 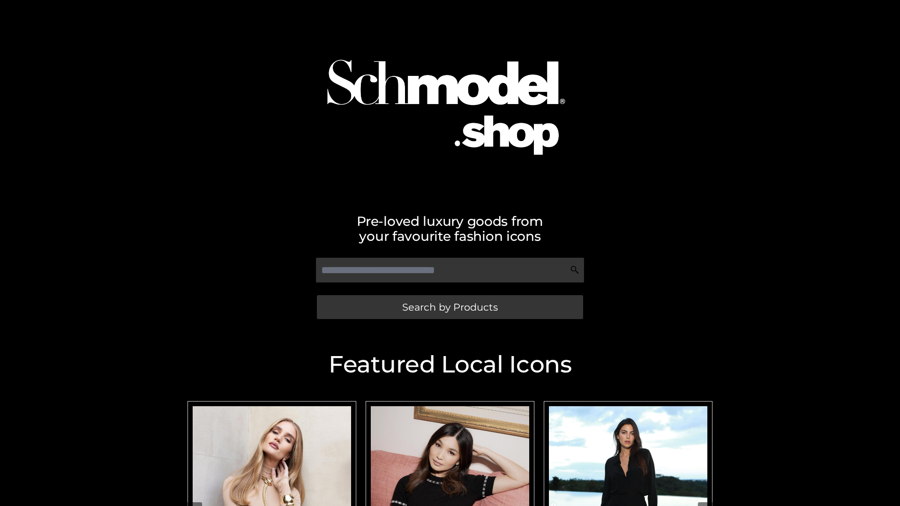 I want to click on span: Search by Products, so click(x=450, y=307).